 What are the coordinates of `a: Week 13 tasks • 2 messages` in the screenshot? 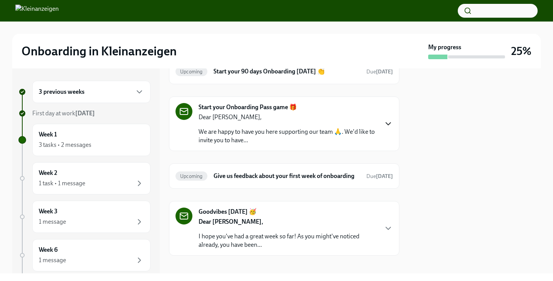 It's located at (84, 140).